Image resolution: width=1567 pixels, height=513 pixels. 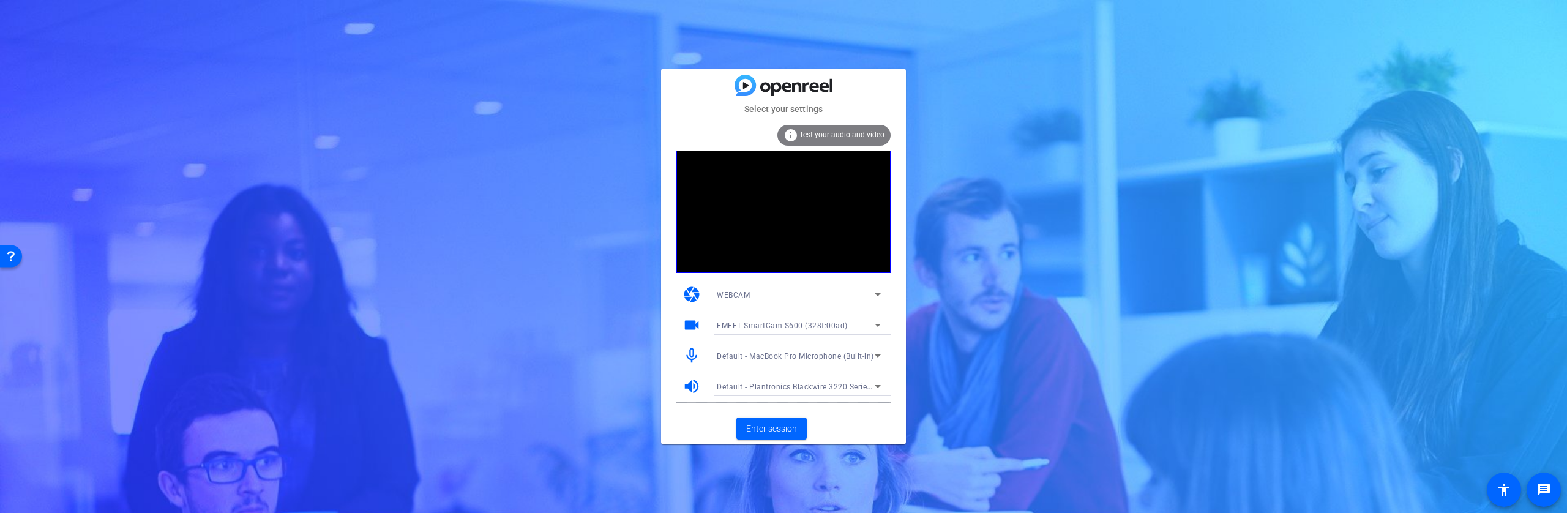 I want to click on mat-card-subtitle: Select your settings, so click(x=784, y=109).